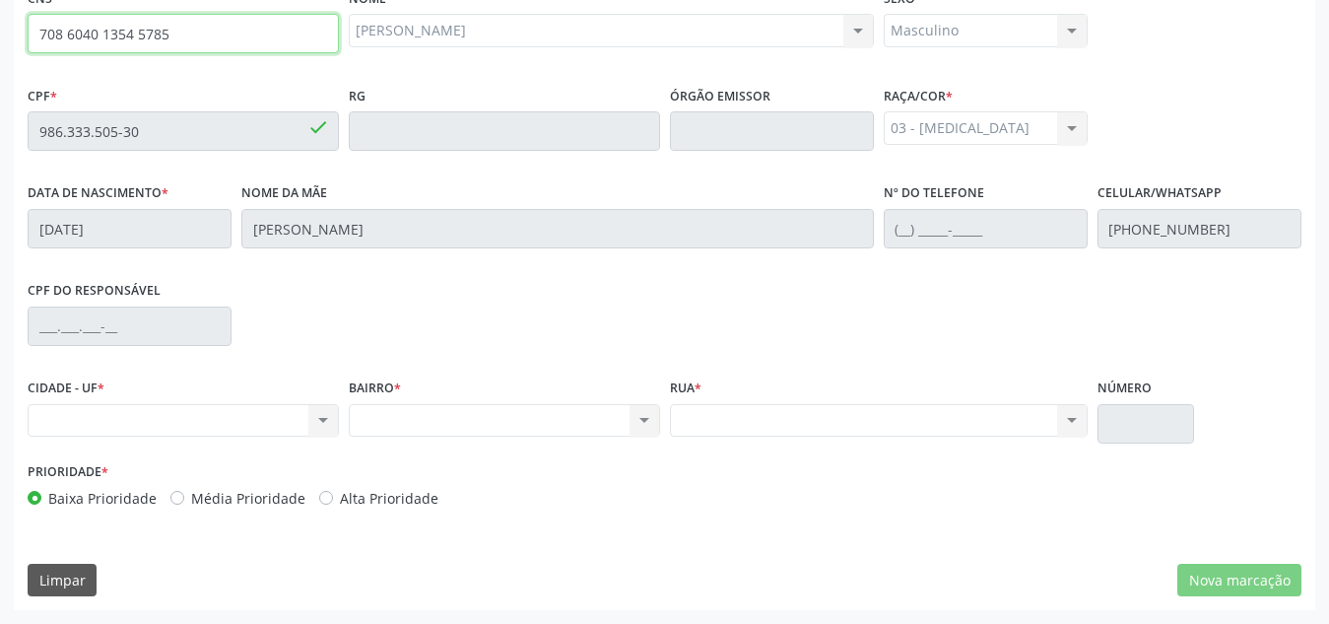 Image resolution: width=1329 pixels, height=624 pixels. I want to click on label: Baixa Prioridade, so click(102, 497).